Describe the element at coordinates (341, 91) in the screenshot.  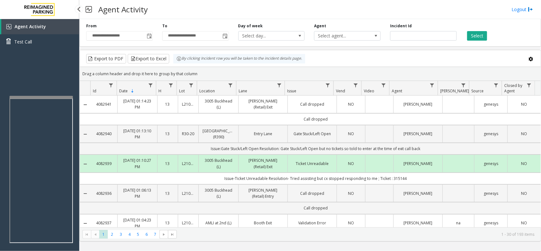
I see `span: Vend` at that location.